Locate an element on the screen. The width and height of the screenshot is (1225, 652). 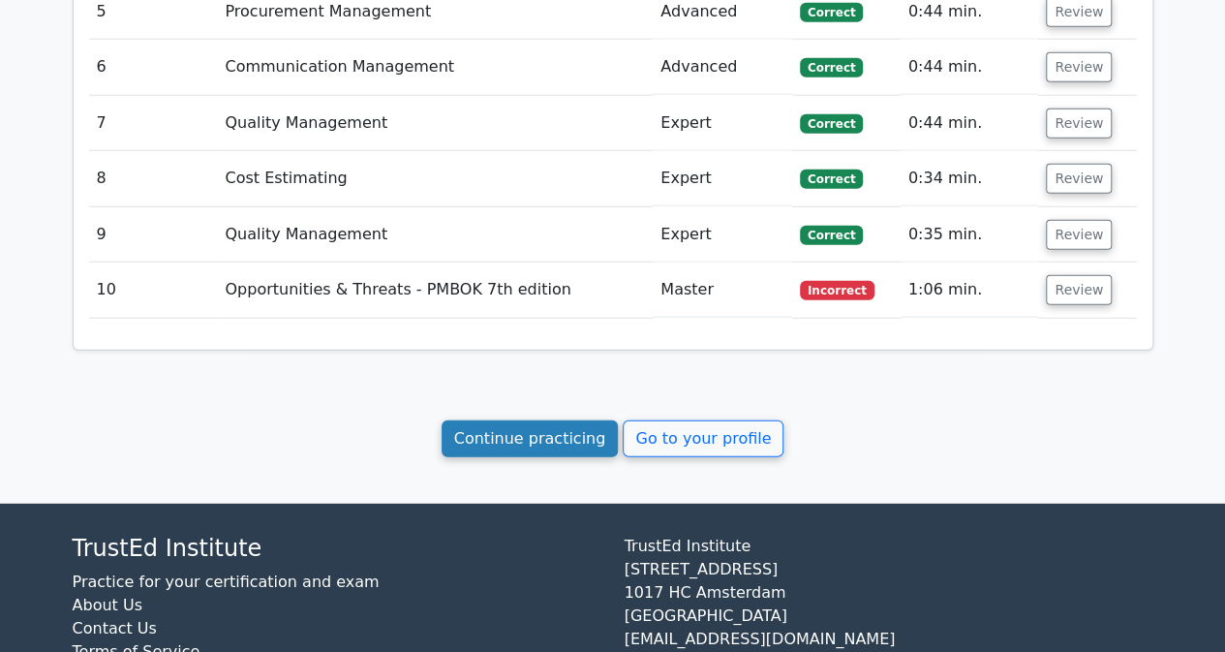
a: Practice for your certification and exam is located at coordinates (226, 581).